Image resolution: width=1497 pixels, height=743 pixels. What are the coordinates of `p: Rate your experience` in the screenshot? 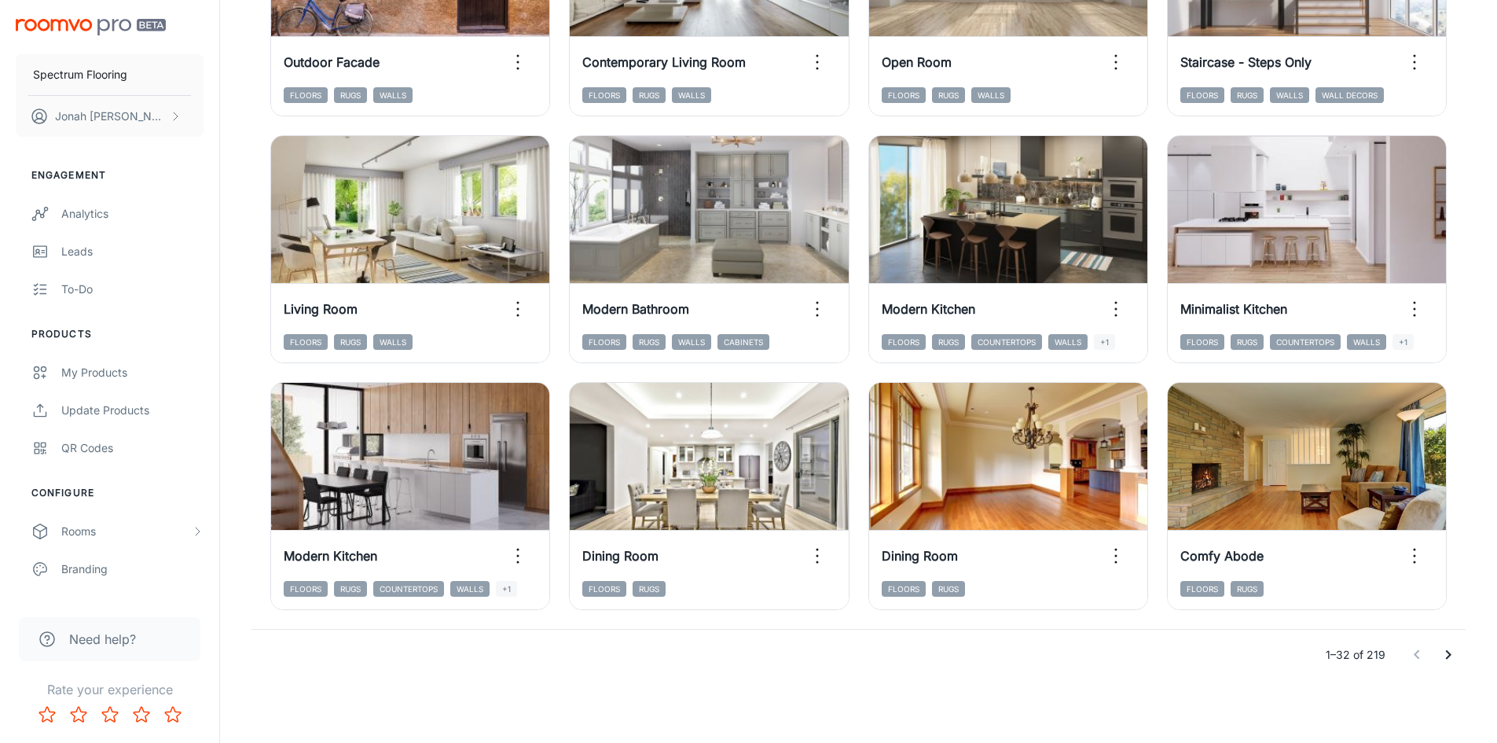 It's located at (109, 689).